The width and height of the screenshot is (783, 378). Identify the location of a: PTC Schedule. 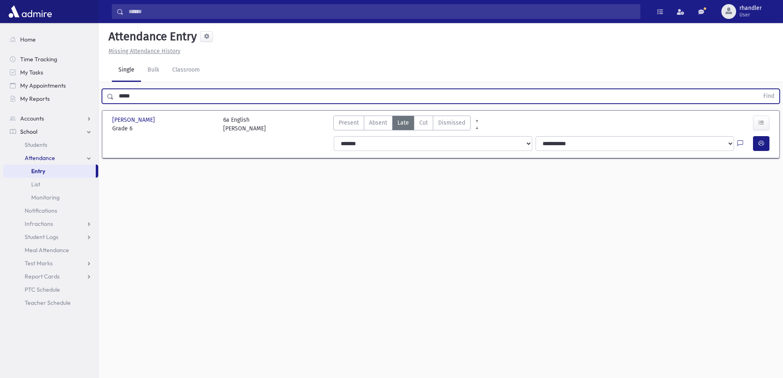
(51, 289).